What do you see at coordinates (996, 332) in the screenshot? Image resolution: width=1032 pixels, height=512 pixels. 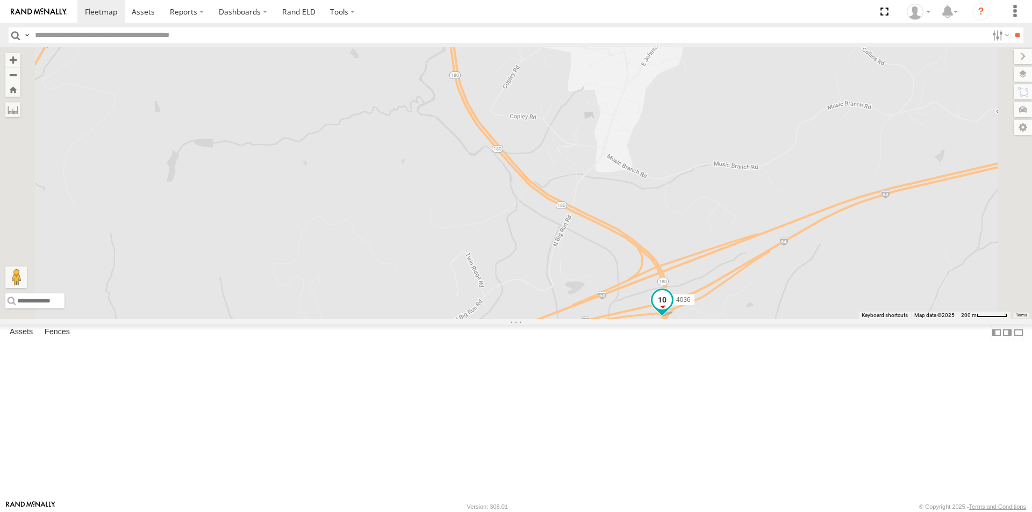 I see `label: Dock Summary Table to the Left` at bounding box center [996, 332].